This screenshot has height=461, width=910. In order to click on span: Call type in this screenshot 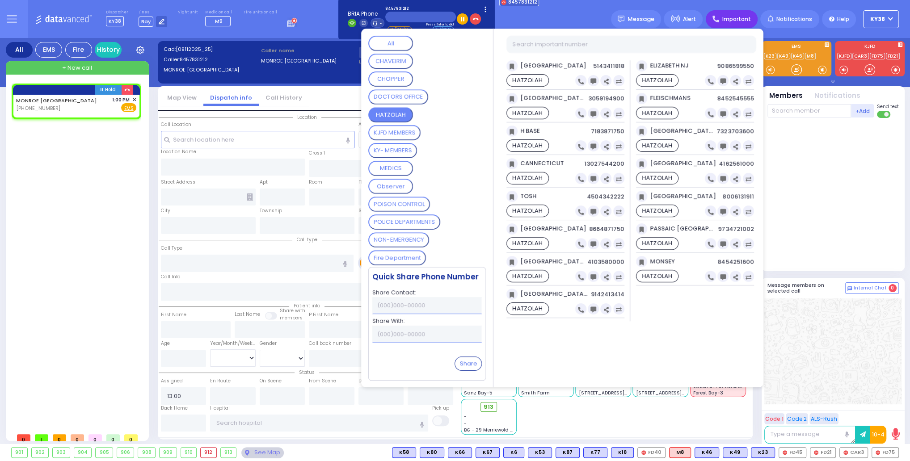, I will do `click(307, 239)`.